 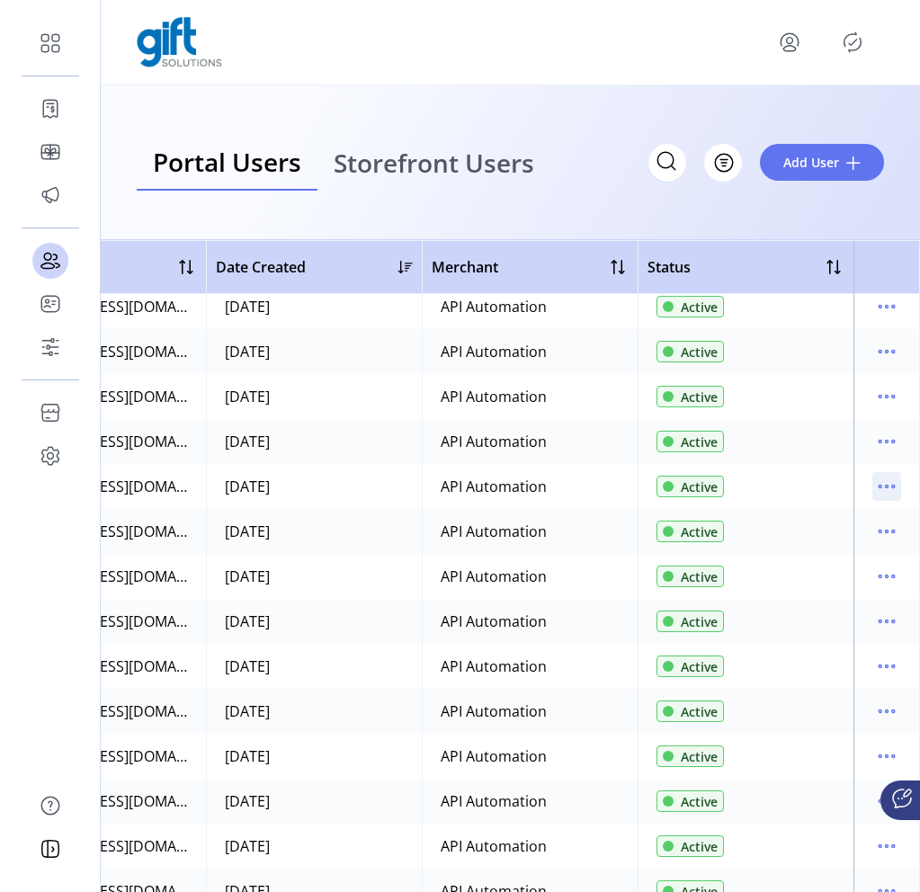 What do you see at coordinates (179, 42) in the screenshot?
I see `img: logo` at bounding box center [179, 42].